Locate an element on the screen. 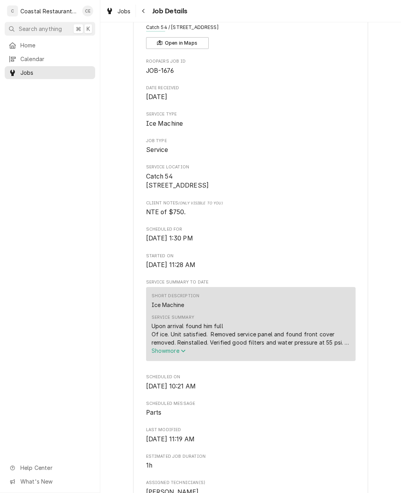 This screenshot has width=401, height=493. span: Search anything is located at coordinates (40, 29).